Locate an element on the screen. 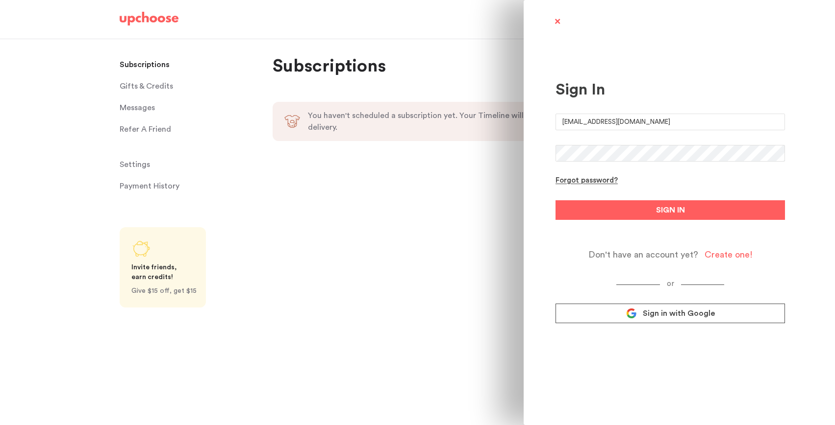 The height and width of the screenshot is (425, 835). a: Sign in with Google is located at coordinates (670, 314).